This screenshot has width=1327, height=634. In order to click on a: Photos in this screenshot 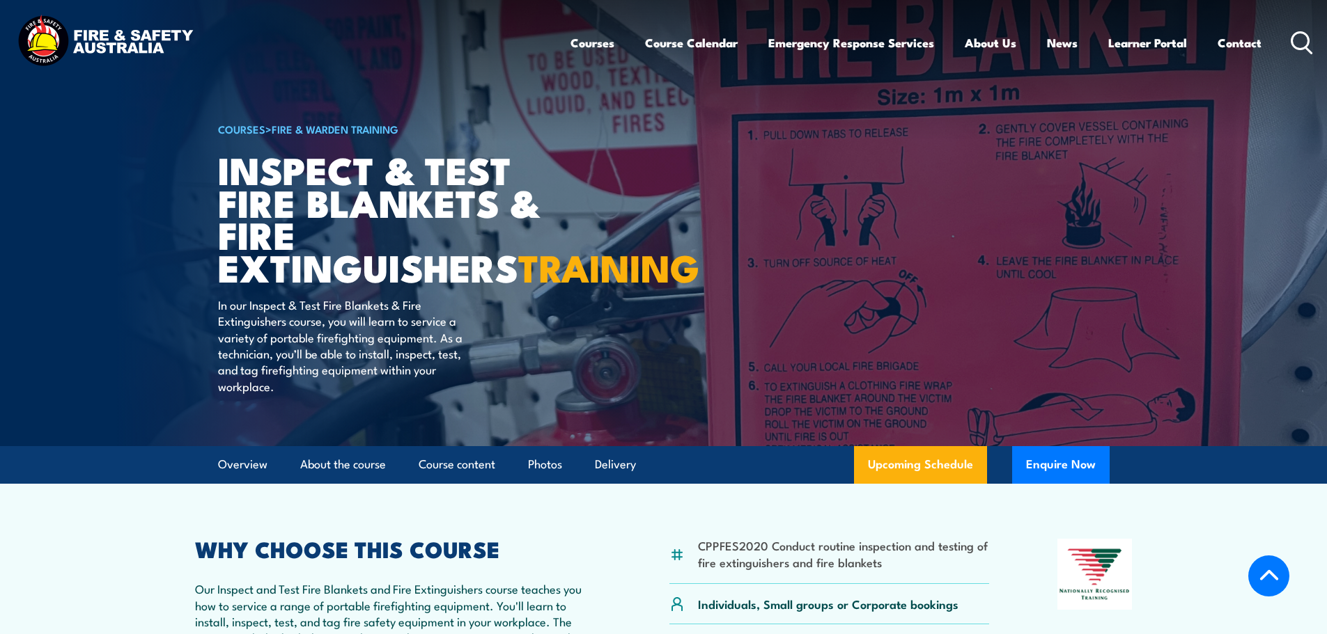, I will do `click(545, 464)`.